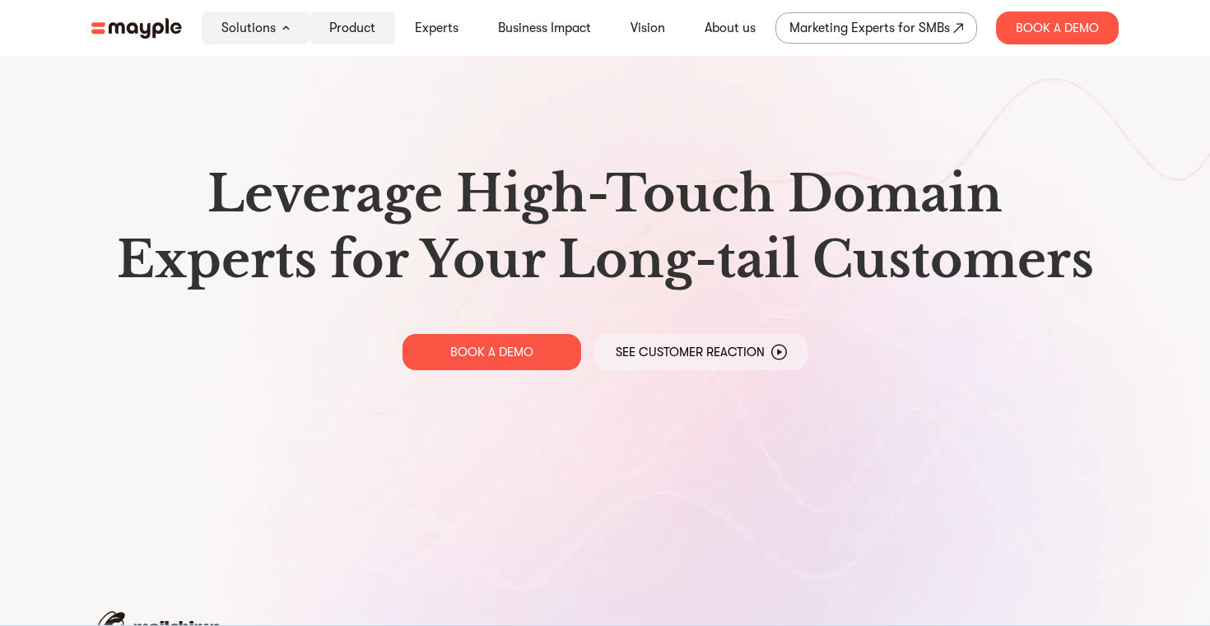  I want to click on div: Виджет чата, so click(1169, 587).